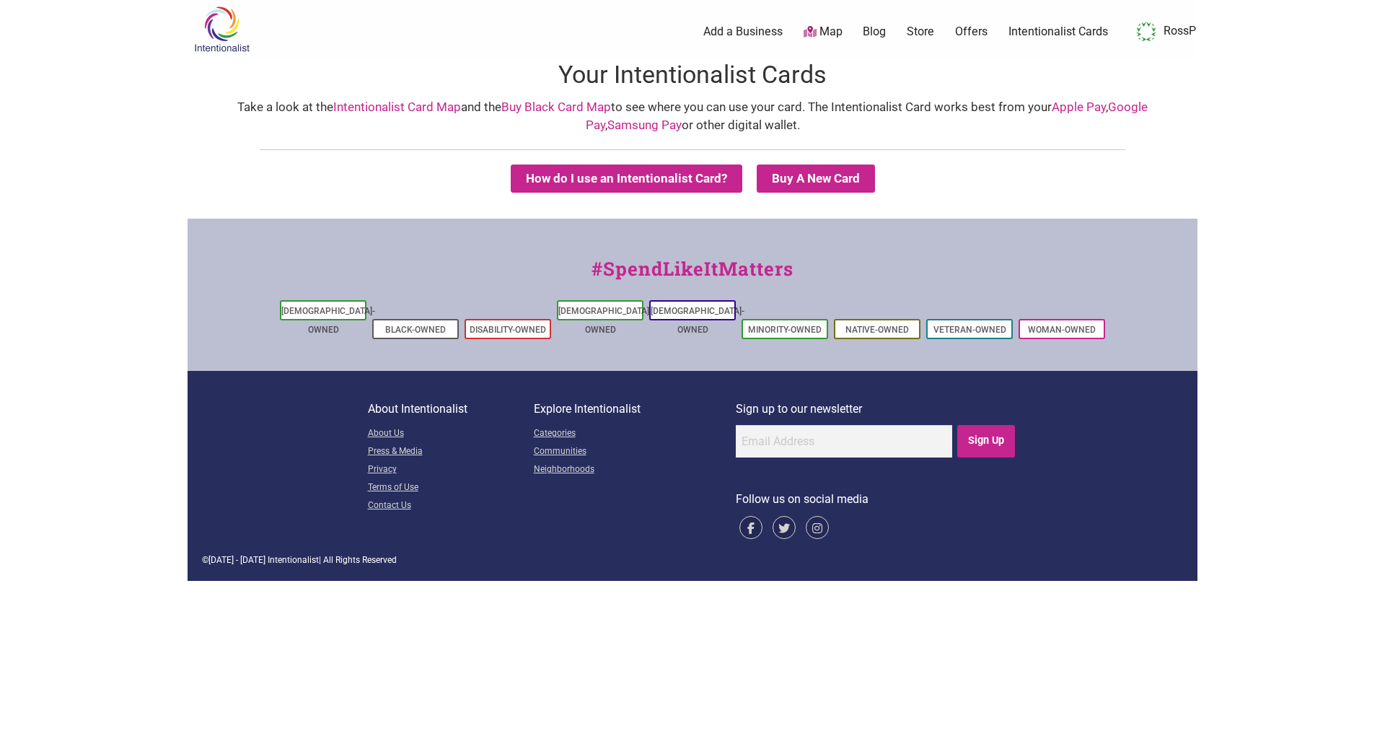  Describe the element at coordinates (877, 499) in the screenshot. I see `p: Follow us on social media` at that location.